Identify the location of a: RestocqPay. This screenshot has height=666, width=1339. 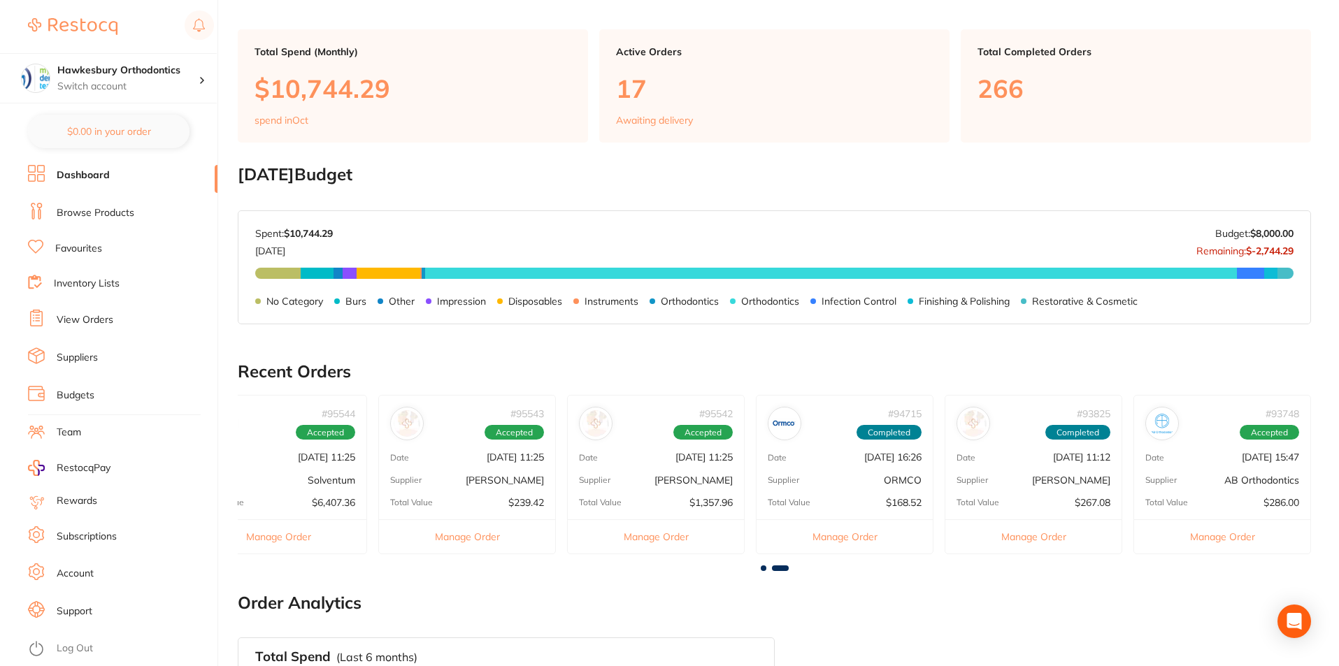
(69, 468).